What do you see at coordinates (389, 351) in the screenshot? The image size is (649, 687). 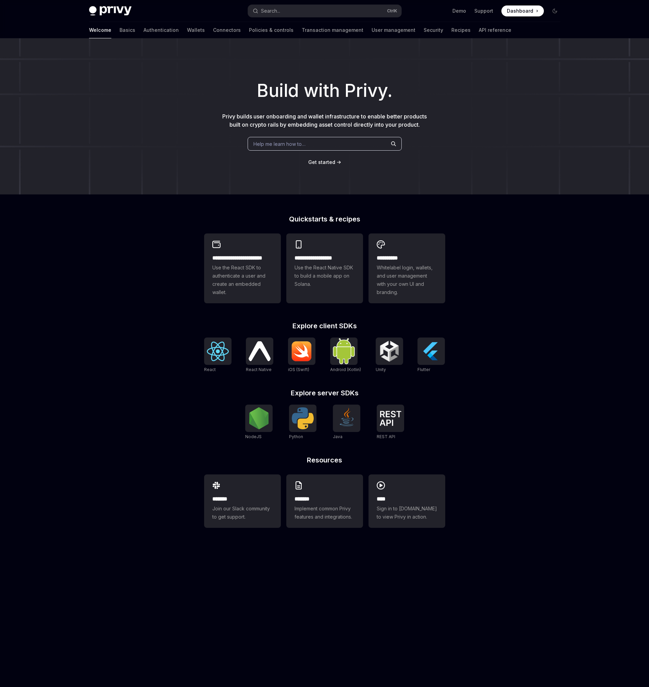 I see `img: Unity` at bounding box center [389, 351].